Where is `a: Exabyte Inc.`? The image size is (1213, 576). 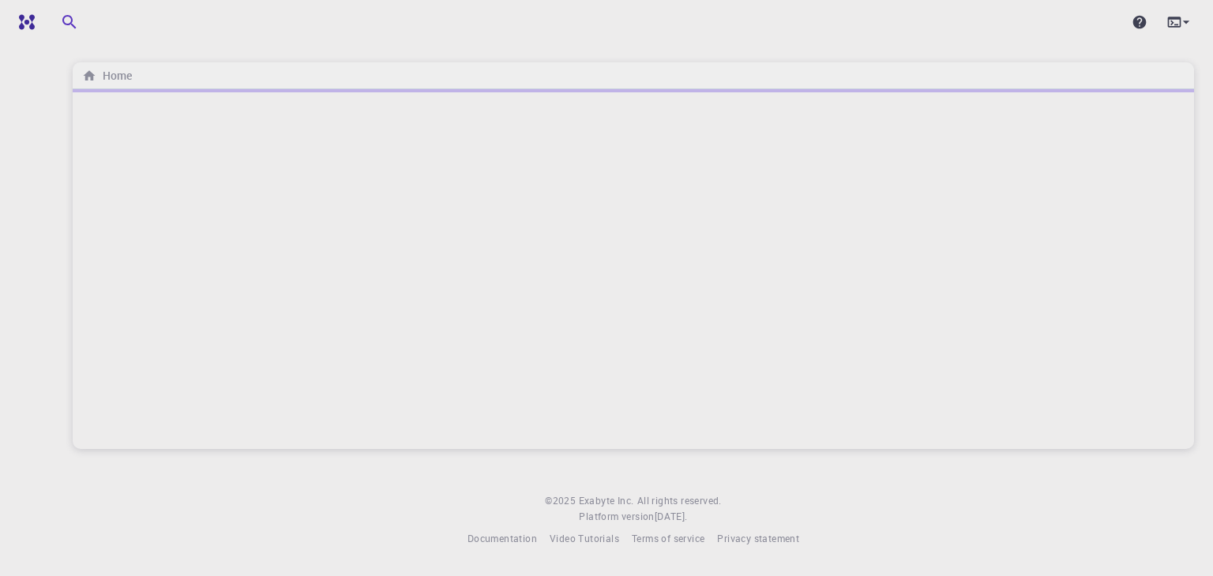 a: Exabyte Inc. is located at coordinates (607, 501).